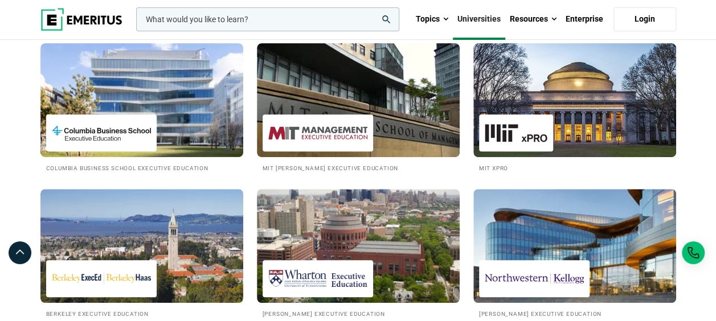 The height and width of the screenshot is (321, 716). What do you see at coordinates (575, 108) in the screenshot?
I see `a: Universities We Work With MIT xPRO MIT xPRO` at bounding box center [575, 108].